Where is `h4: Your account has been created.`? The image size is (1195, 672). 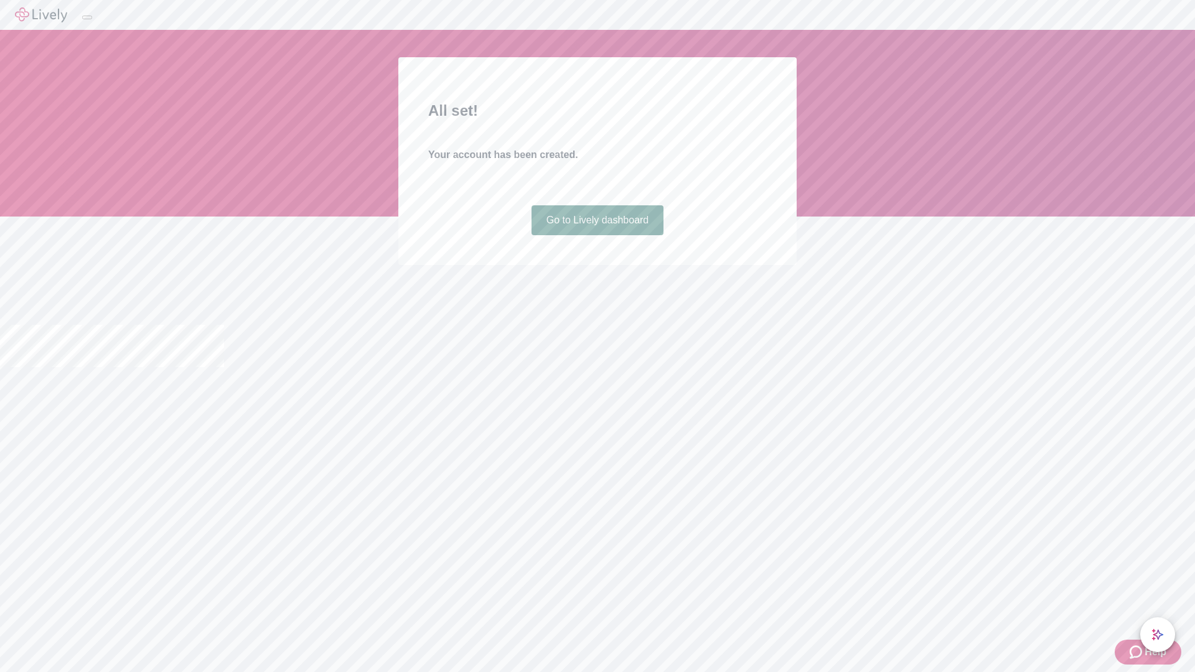
h4: Your account has been created. is located at coordinates (597, 155).